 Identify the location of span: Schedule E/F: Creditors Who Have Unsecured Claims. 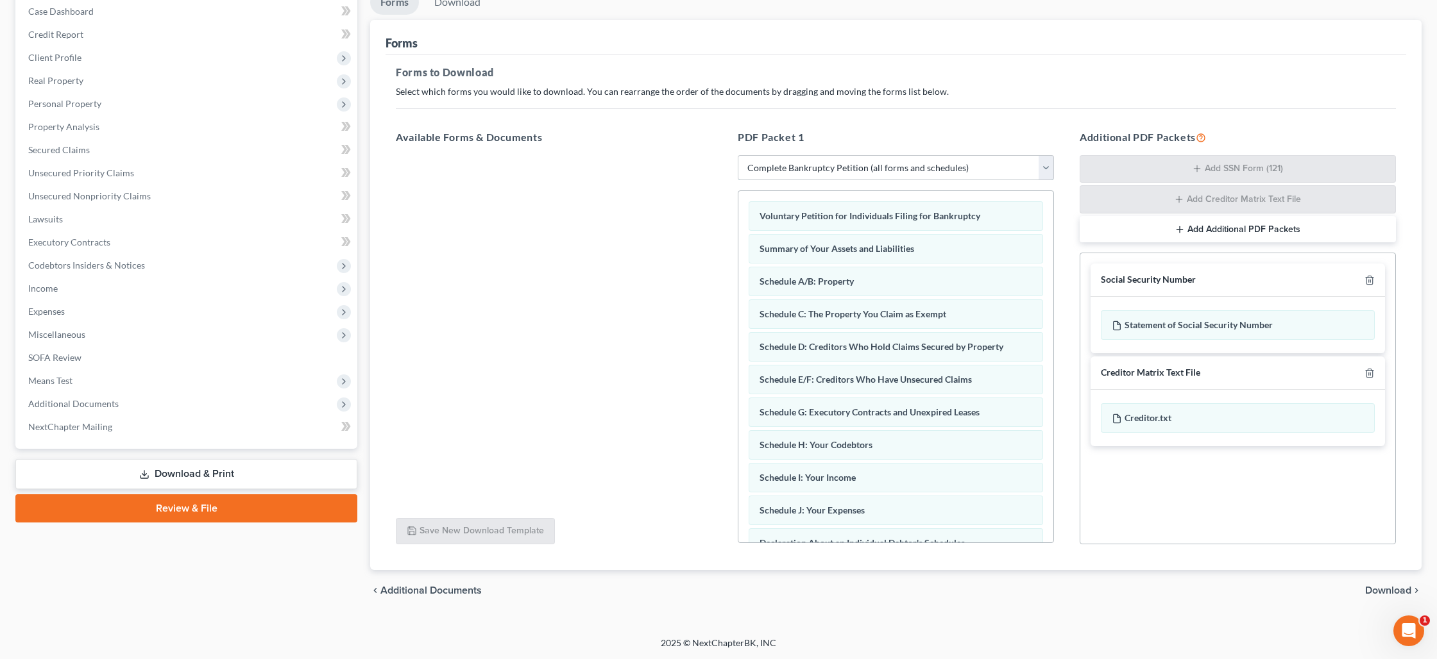
(865, 379).